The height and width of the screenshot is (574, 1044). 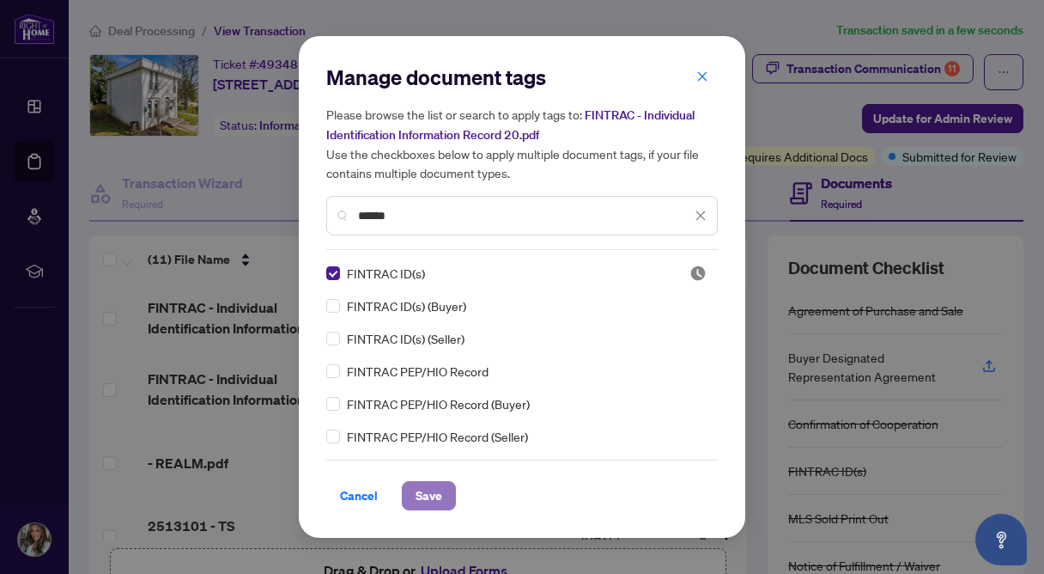 What do you see at coordinates (386, 273) in the screenshot?
I see `span: FINTRAC ID(s)` at bounding box center [386, 273].